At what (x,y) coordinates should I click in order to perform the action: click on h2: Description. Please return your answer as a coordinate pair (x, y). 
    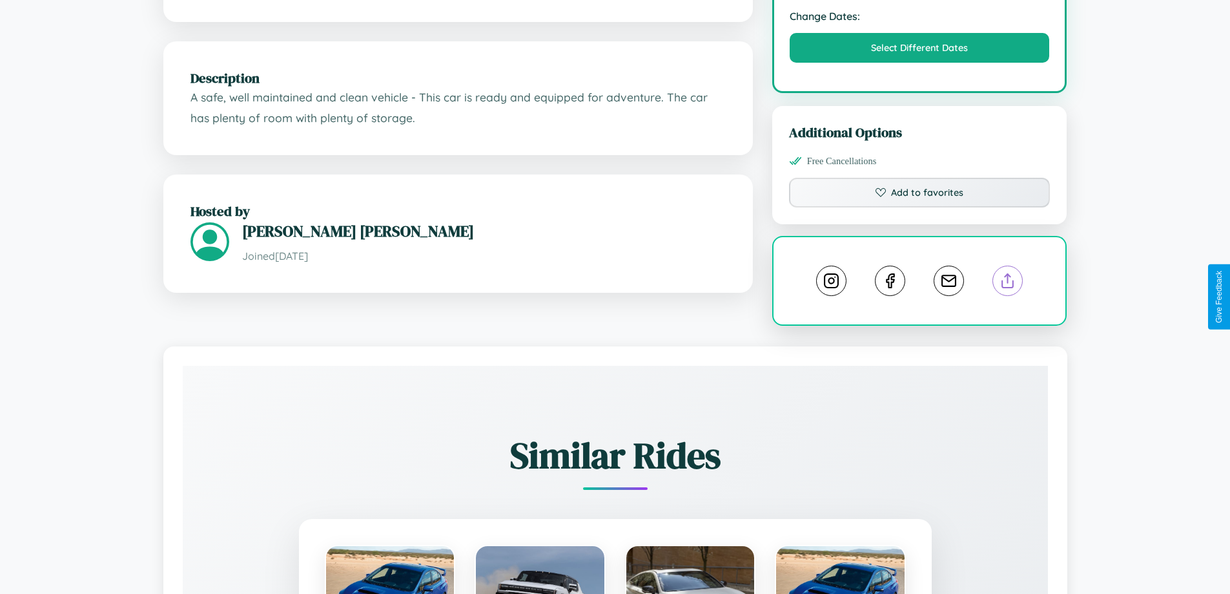
    Looking at the image, I should click on (458, 78).